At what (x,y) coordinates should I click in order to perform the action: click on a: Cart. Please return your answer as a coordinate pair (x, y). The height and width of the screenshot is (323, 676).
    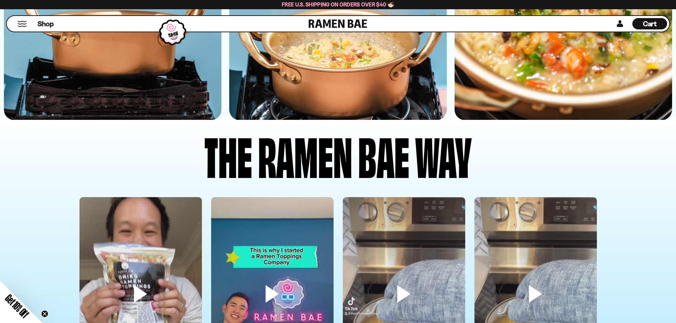
    Looking at the image, I should click on (650, 24).